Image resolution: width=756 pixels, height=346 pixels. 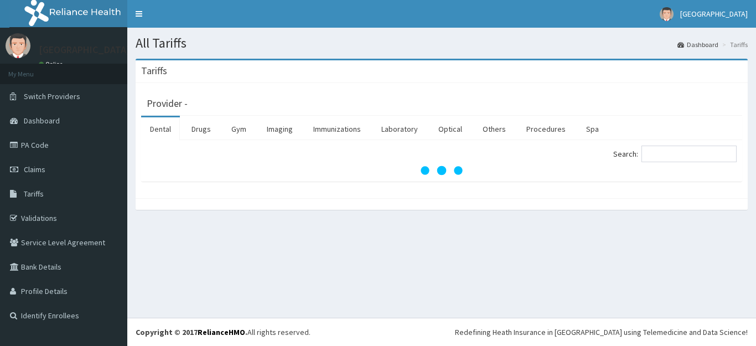 I want to click on span: Dashboard, so click(x=41, y=121).